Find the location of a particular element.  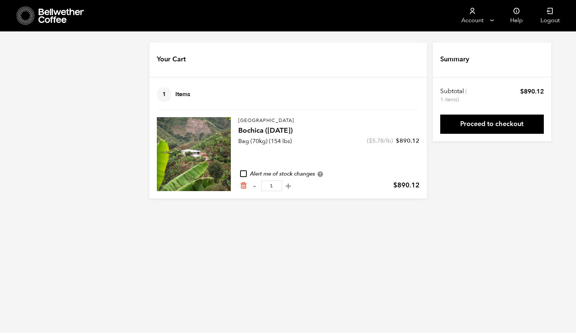

bdi: 5.78 is located at coordinates (376, 141).